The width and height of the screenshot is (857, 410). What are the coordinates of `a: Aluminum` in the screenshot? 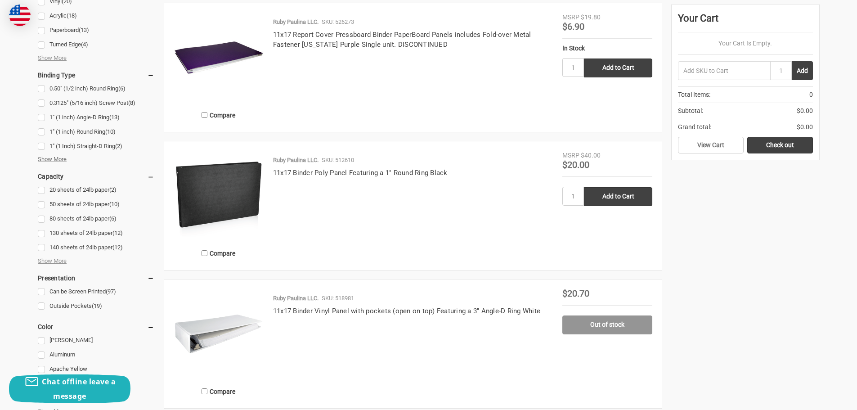 It's located at (96, 354).